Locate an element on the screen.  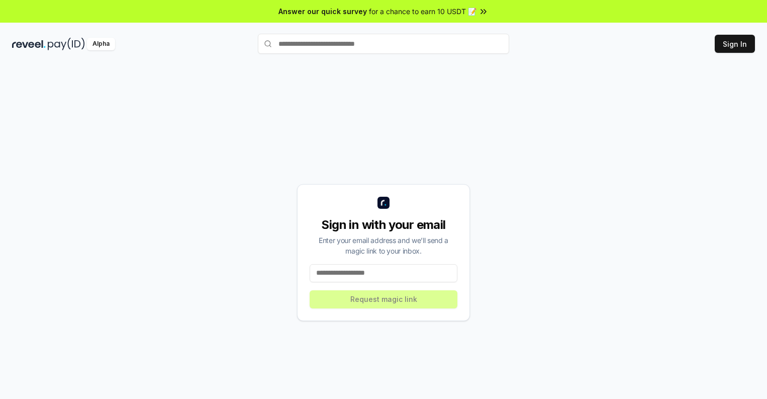
div: Enter your email address and we’ll send a magic link to your inbox. is located at coordinates (384, 245).